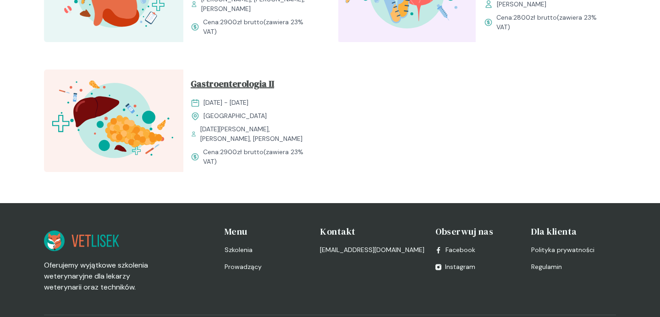  What do you see at coordinates (477, 232) in the screenshot?
I see `h4: Obserwuj nas` at bounding box center [477, 232].